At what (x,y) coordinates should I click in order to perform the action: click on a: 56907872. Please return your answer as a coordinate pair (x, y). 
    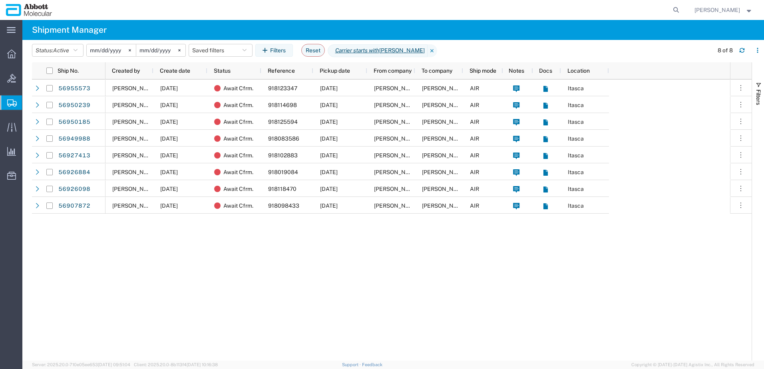
    Looking at the image, I should click on (74, 206).